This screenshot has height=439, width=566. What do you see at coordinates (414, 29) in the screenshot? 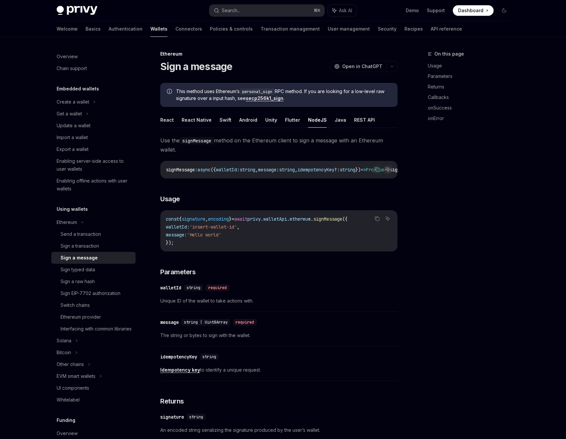
I see `a: Recipes` at bounding box center [414, 29].